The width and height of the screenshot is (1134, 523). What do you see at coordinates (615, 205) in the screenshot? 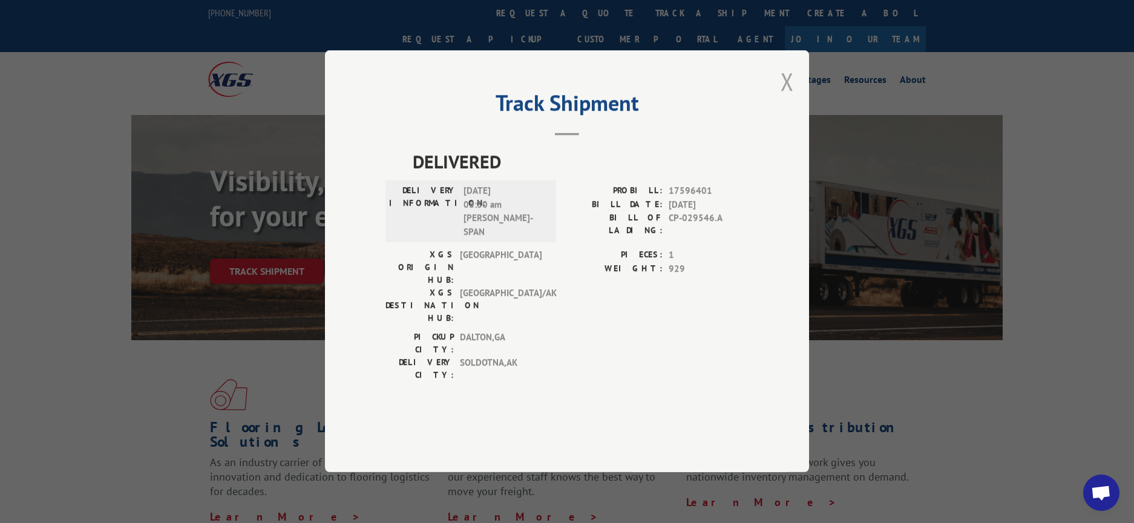
I see `label: BILL DATE:` at bounding box center [615, 205].